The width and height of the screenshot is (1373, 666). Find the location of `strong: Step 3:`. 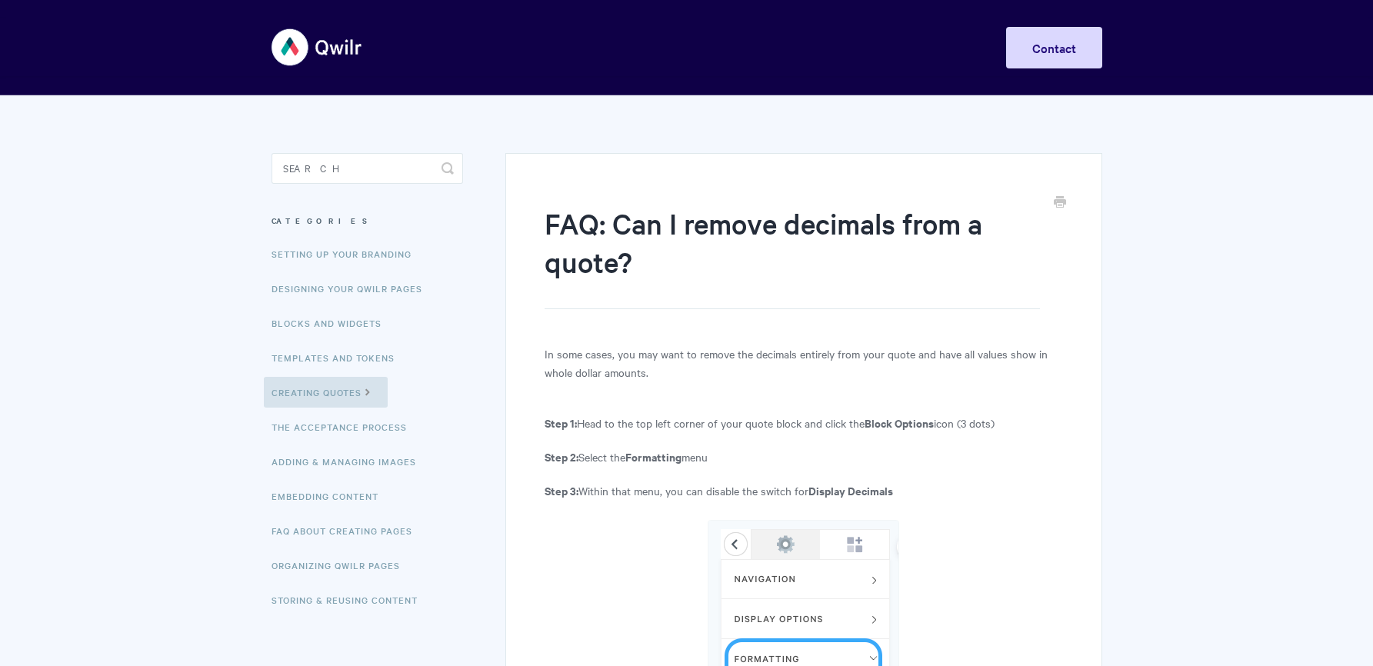

strong: Step 3: is located at coordinates (561, 490).